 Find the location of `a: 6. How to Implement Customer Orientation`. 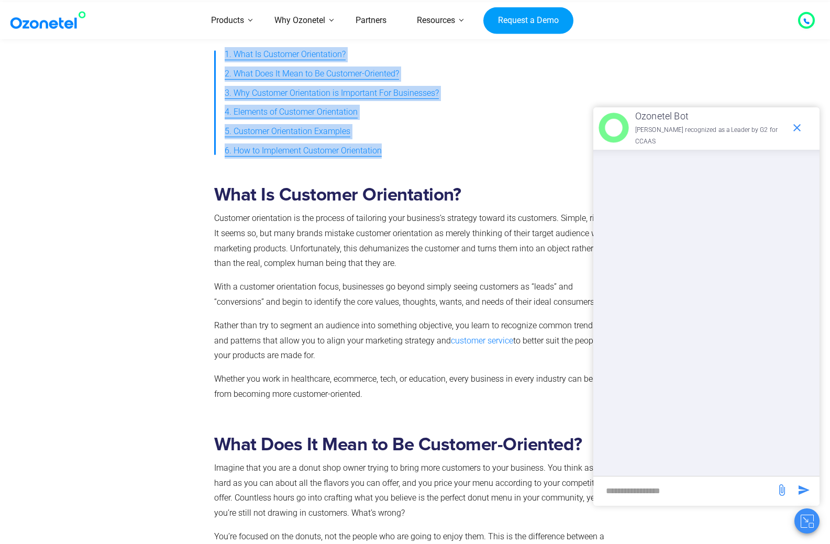

a: 6. How to Implement Customer Orientation is located at coordinates (303, 151).